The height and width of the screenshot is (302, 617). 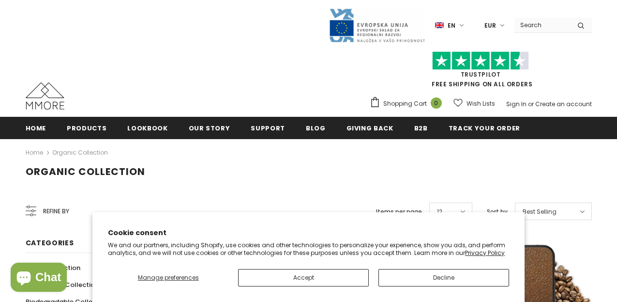 What do you see at coordinates (481, 61) in the screenshot?
I see `img: Trust Pilot Stars` at bounding box center [481, 61].